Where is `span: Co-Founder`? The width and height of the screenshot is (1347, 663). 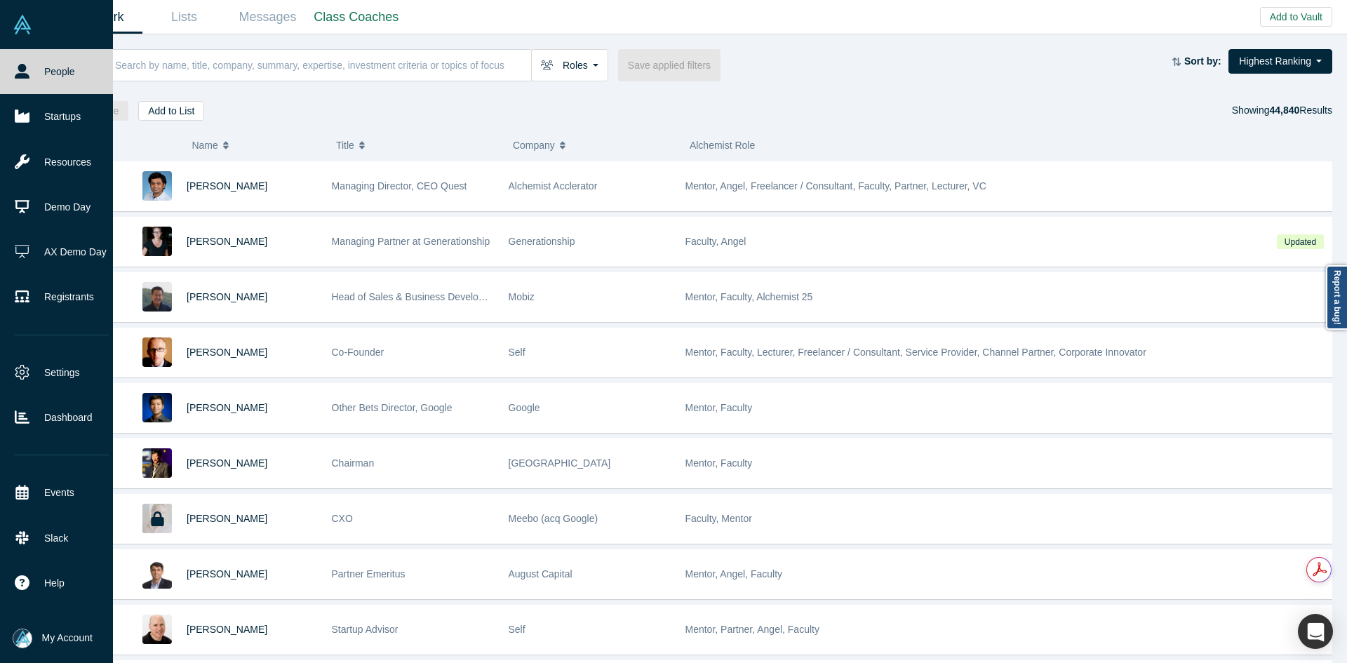 span: Co-Founder is located at coordinates (358, 352).